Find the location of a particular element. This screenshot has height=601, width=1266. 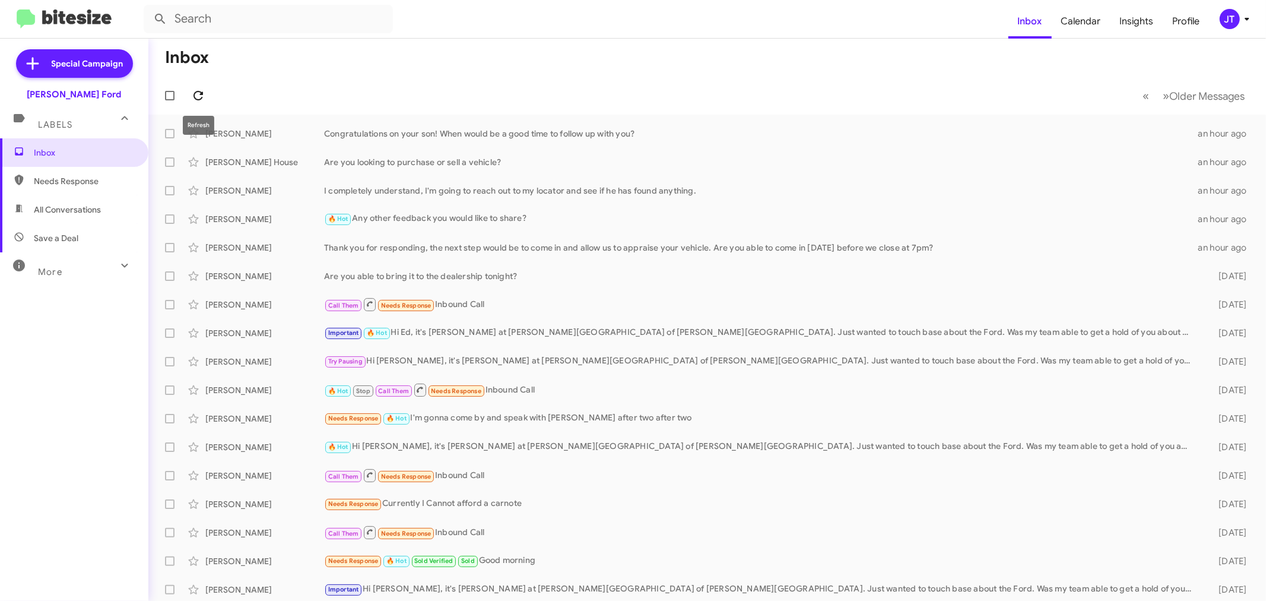

div: Currently I Cannot afford a carnote is located at coordinates (761, 503).